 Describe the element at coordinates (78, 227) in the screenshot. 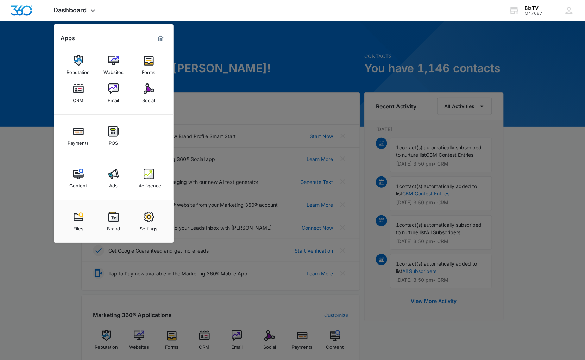

I see `div: Files` at that location.